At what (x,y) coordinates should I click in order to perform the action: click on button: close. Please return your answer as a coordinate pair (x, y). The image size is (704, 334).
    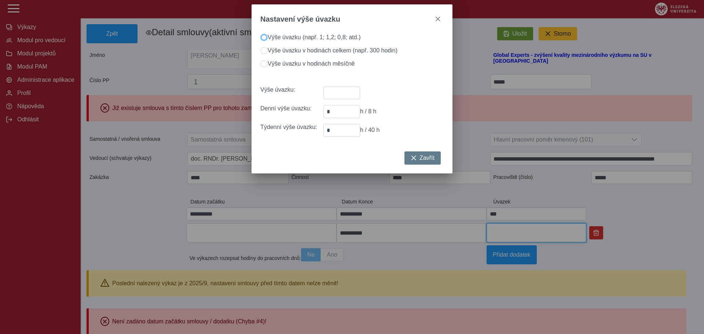
    Looking at the image, I should click on (438, 19).